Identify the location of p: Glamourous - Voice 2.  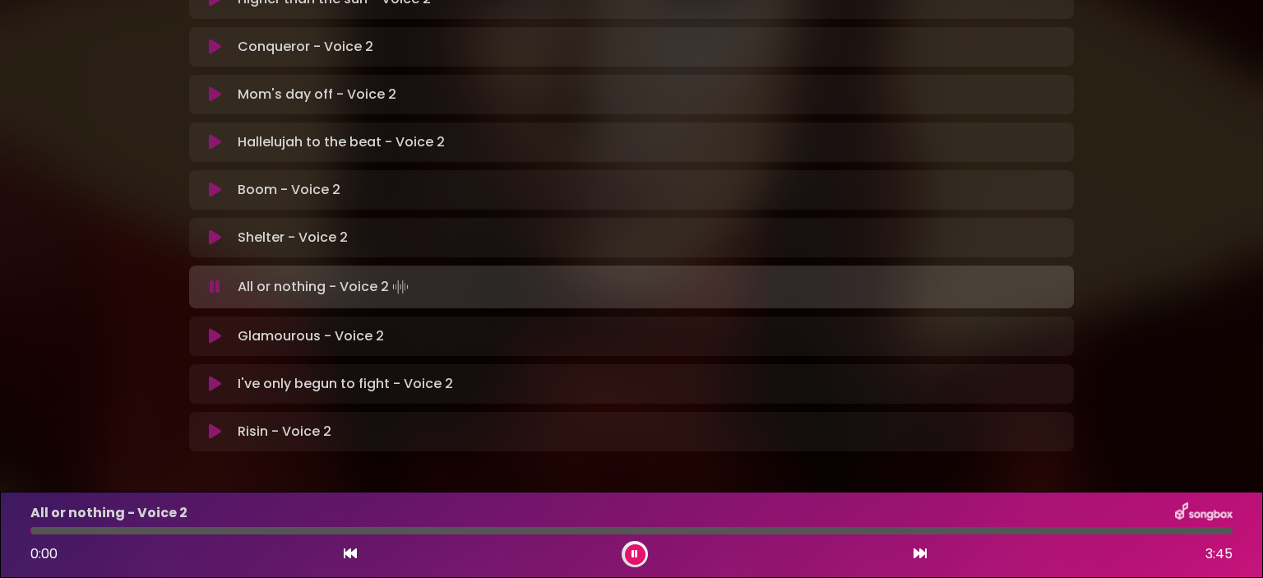
(311, 336).